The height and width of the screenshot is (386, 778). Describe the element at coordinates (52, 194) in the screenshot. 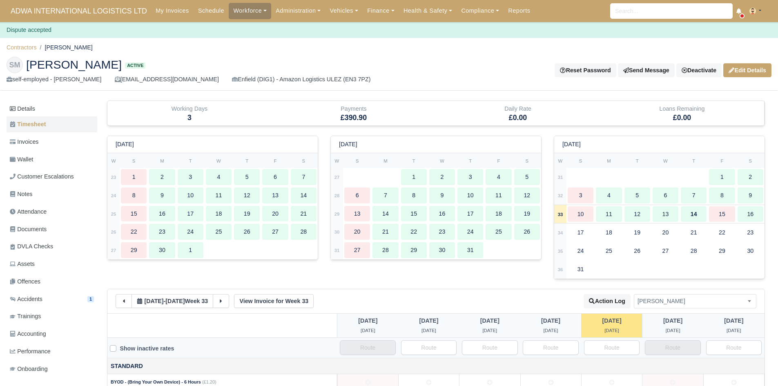

I see `a: Notes` at that location.